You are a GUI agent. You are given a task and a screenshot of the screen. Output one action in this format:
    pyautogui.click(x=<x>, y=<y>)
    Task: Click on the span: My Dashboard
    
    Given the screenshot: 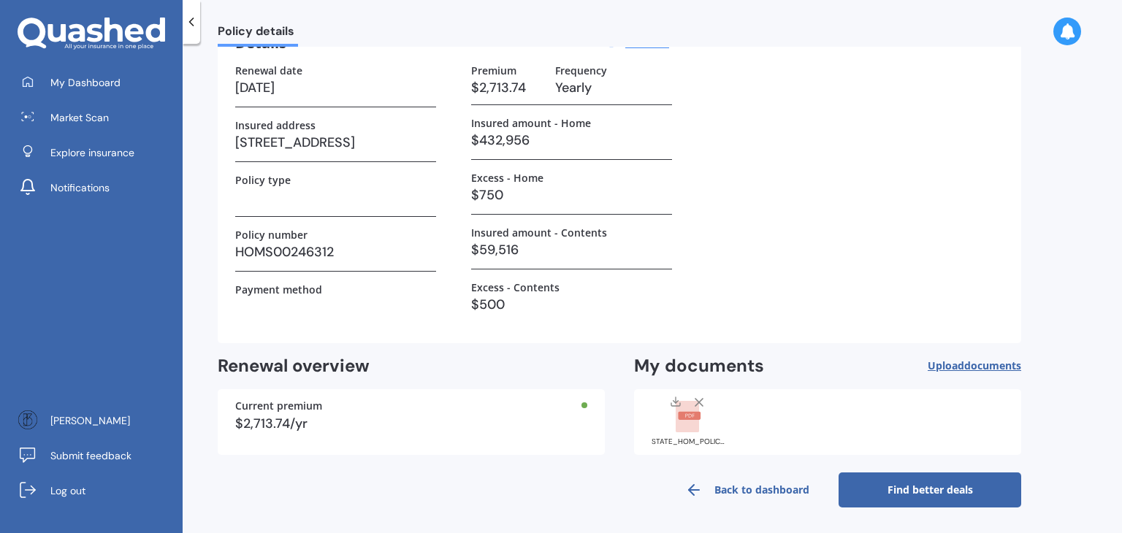 What is the action you would take?
    pyautogui.click(x=85, y=83)
    